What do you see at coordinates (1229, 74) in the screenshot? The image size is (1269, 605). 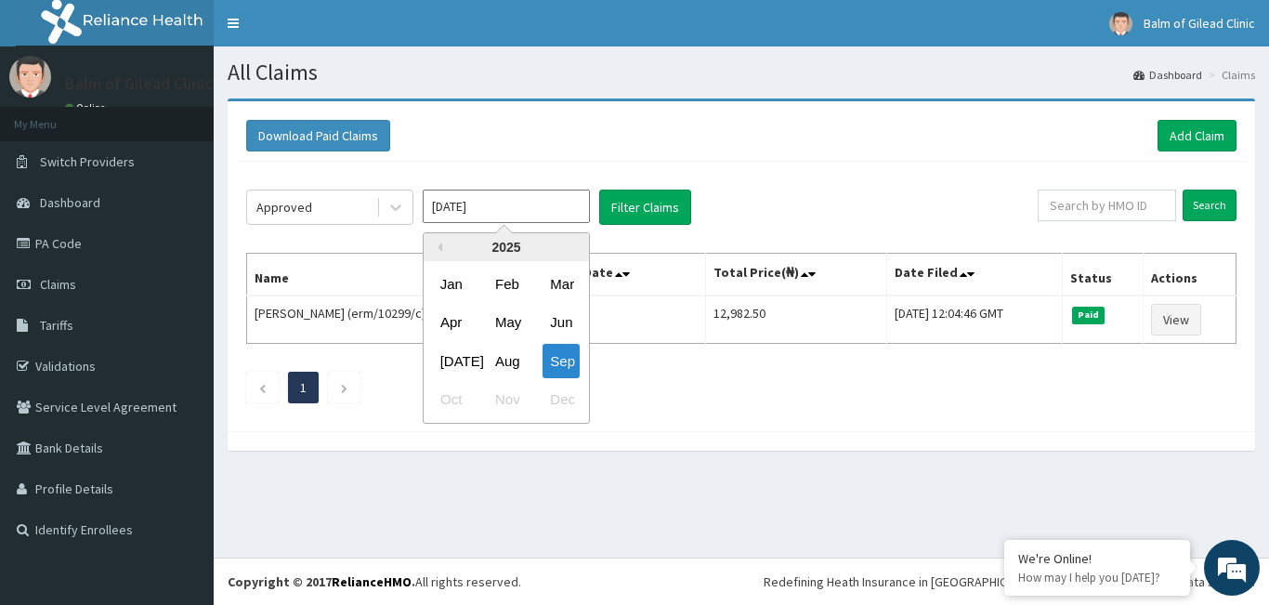 I see `li: Claims` at bounding box center [1229, 74].